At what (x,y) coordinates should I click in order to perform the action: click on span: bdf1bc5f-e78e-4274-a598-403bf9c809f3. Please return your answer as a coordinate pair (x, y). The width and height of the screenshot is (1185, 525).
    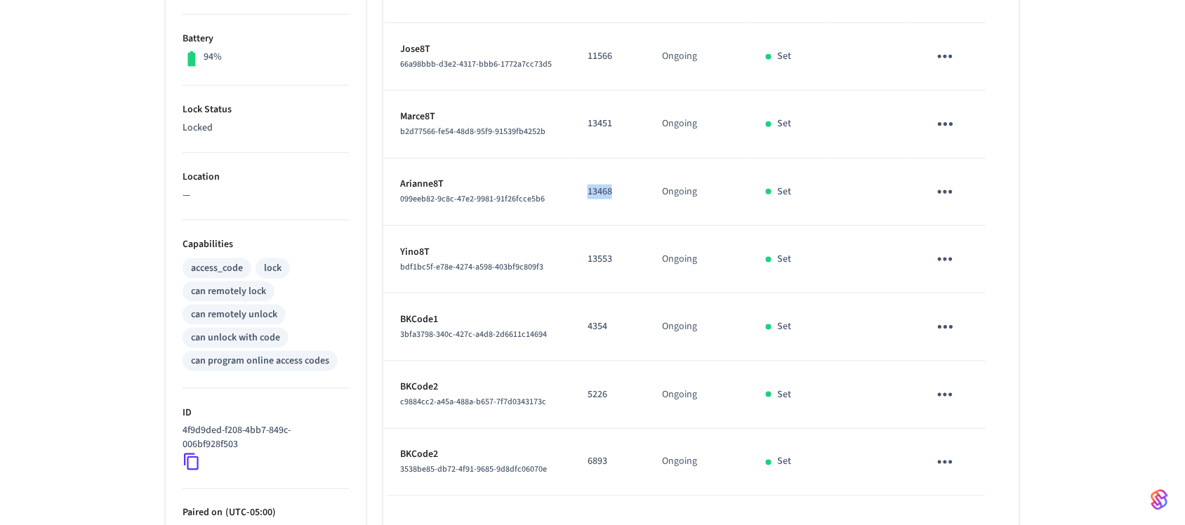
    Looking at the image, I should click on (472, 267).